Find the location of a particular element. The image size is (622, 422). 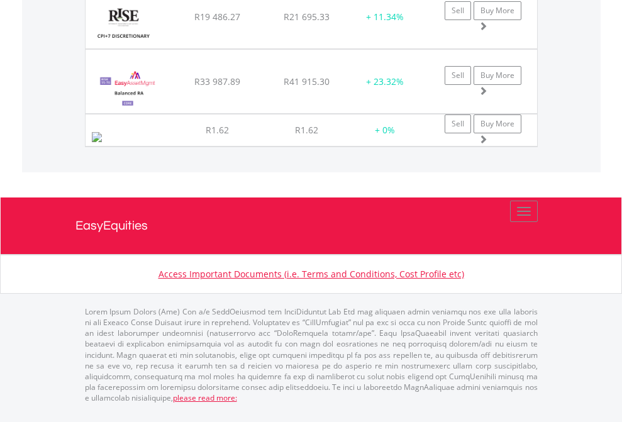

div: EasyEquities is located at coordinates (311, 226).